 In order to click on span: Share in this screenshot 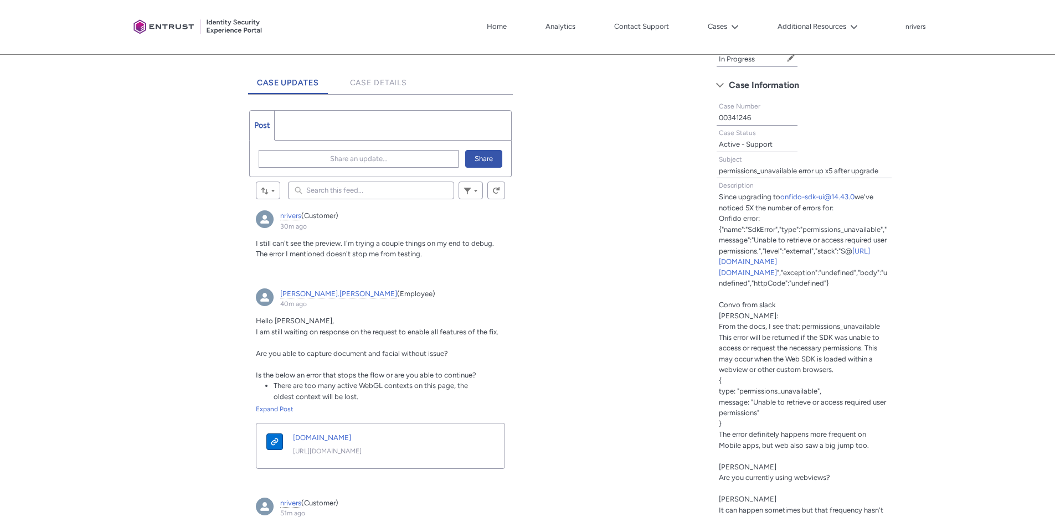, I will do `click(483, 159)`.